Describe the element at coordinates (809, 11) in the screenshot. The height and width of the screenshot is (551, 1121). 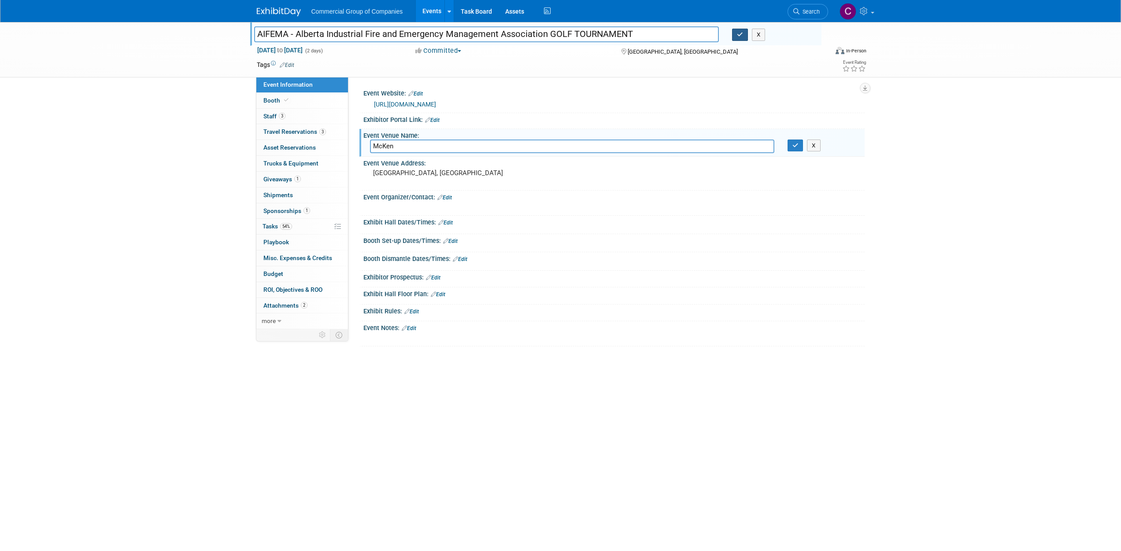
I see `span: Search` at that location.